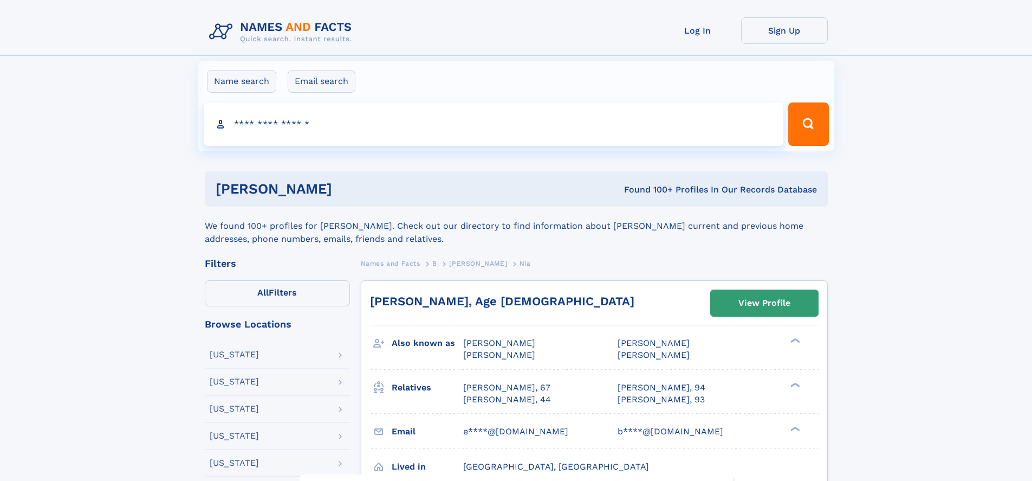 The image size is (1032, 481). I want to click on div: Filters, so click(277, 263).